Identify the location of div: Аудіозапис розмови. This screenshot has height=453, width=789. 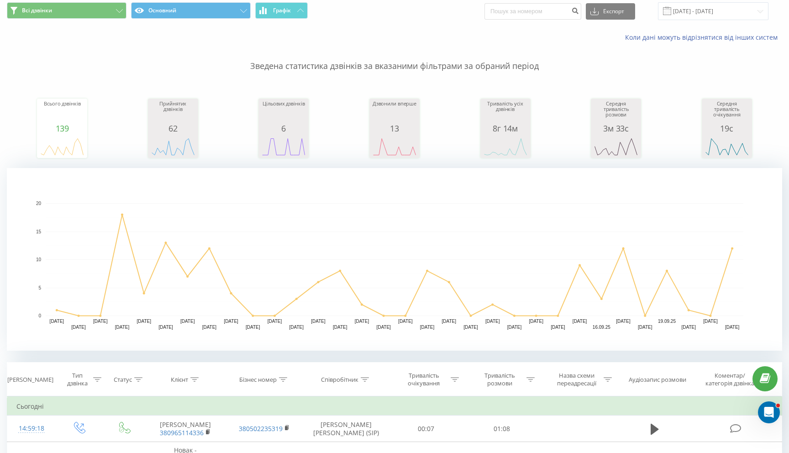
(658, 380).